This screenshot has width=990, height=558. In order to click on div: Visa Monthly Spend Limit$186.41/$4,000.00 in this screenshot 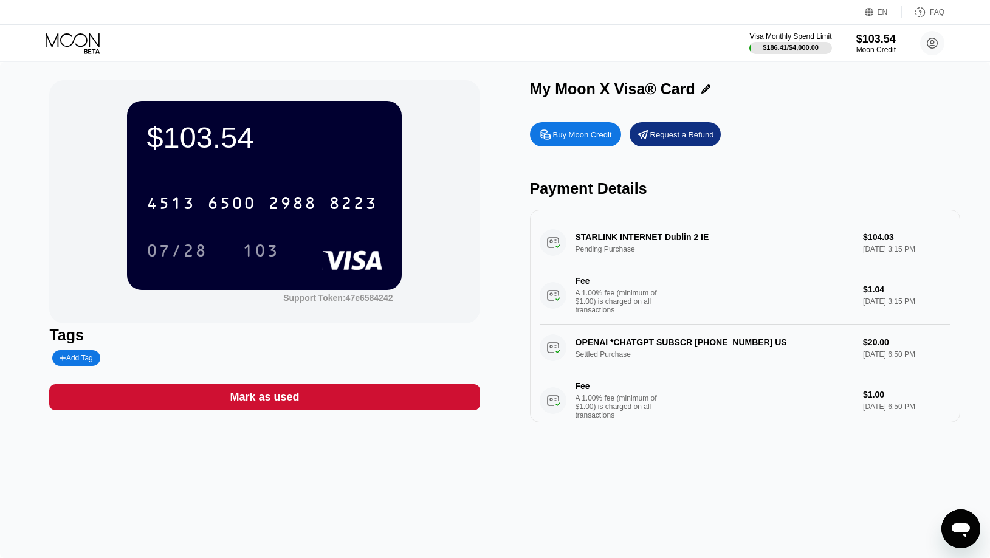, I will do `click(790, 43)`.